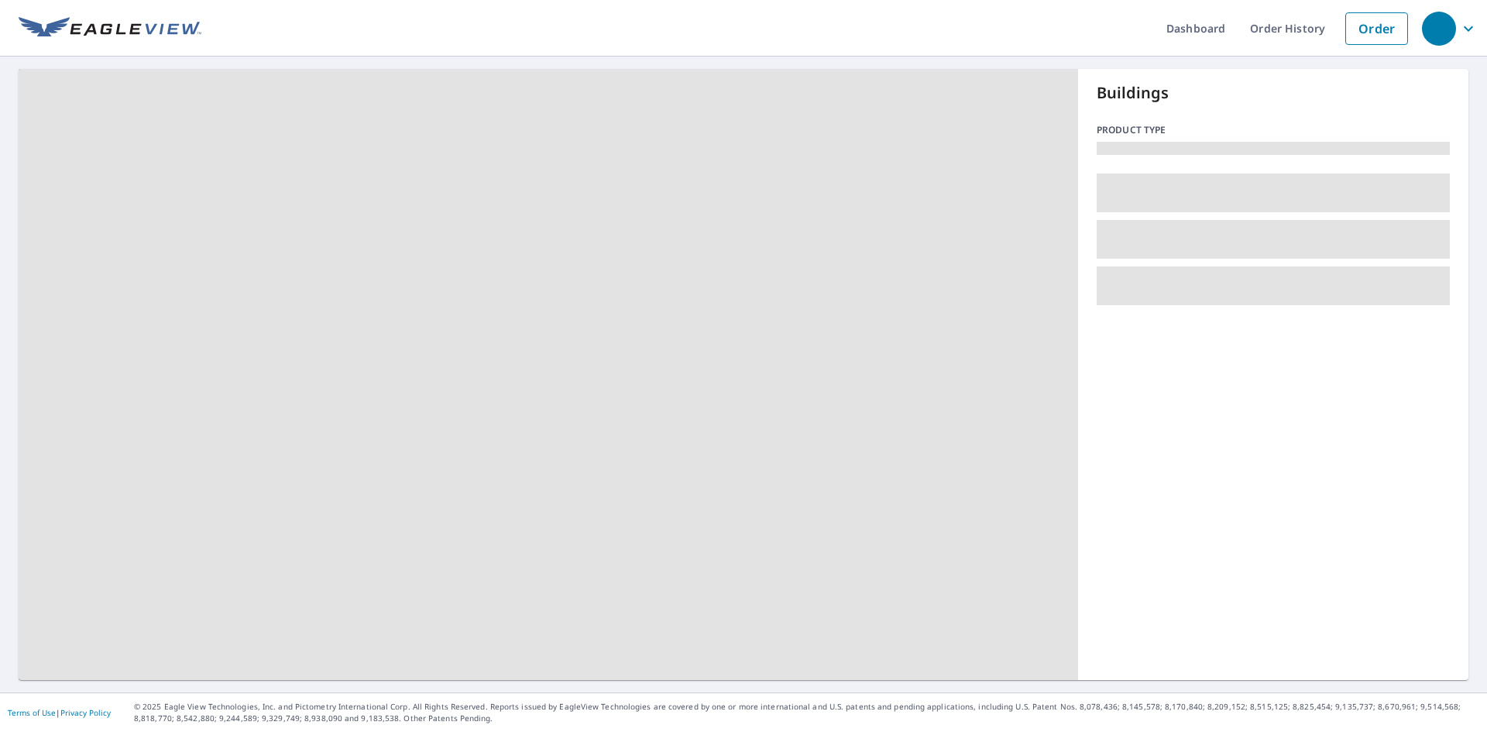 The image size is (1487, 732). What do you see at coordinates (1376, 29) in the screenshot?
I see `a: Order` at bounding box center [1376, 29].